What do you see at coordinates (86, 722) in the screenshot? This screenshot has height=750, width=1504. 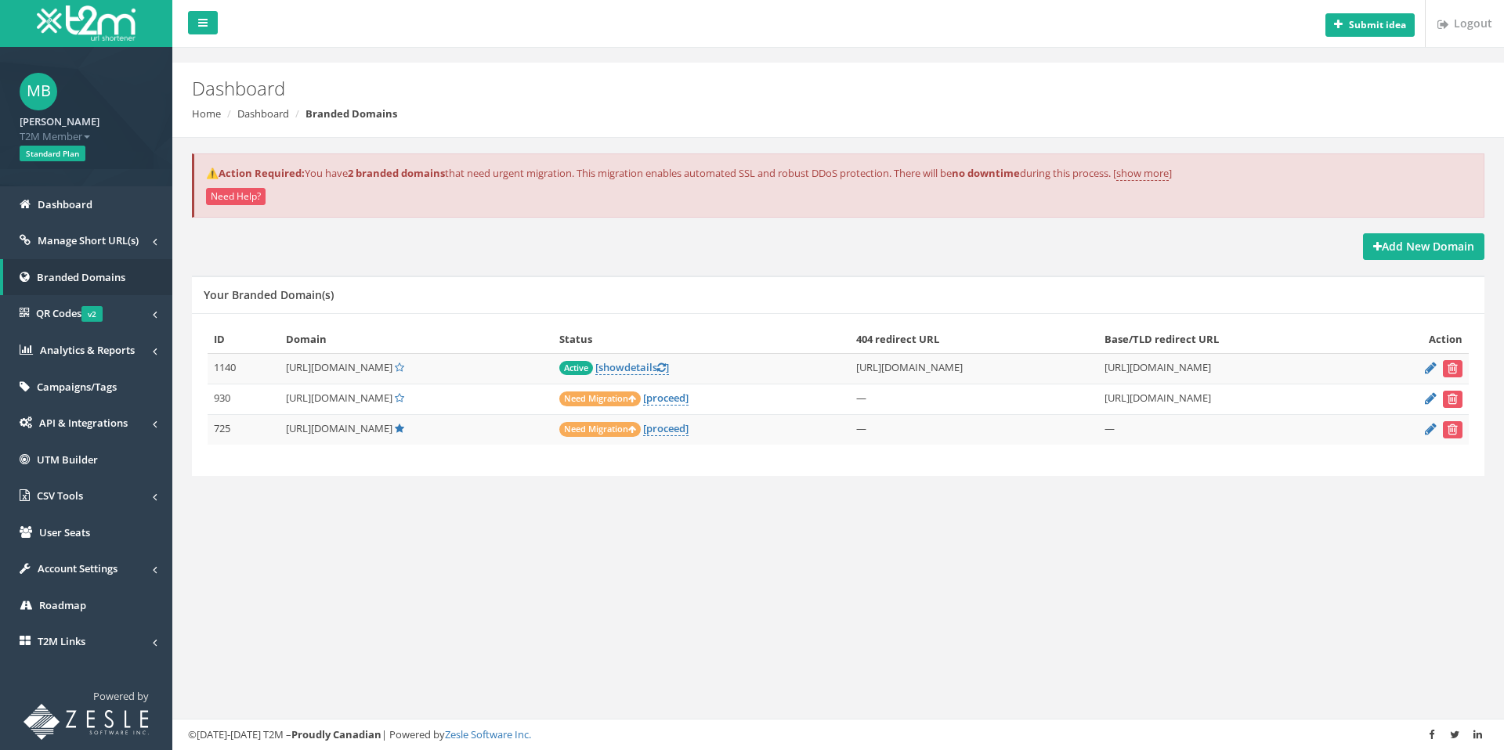 I see `img: T2M URL Shortener powered by Zesle Software Inc.` at bounding box center [86, 722].